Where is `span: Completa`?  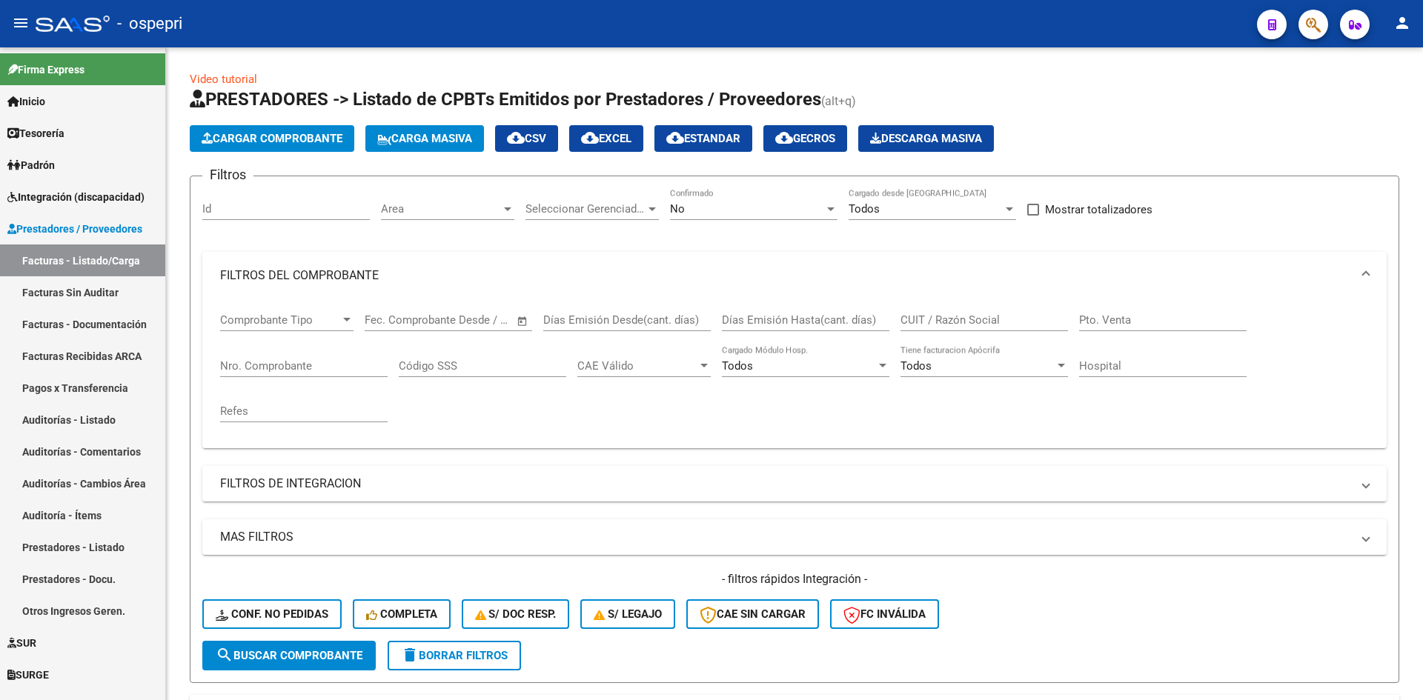
span: Completa is located at coordinates (402, 614).